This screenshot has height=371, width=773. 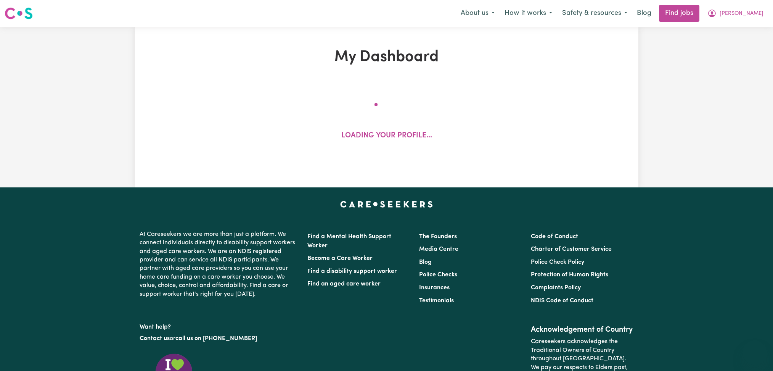 What do you see at coordinates (554, 236) in the screenshot?
I see `a: Code of Conduct` at bounding box center [554, 236].